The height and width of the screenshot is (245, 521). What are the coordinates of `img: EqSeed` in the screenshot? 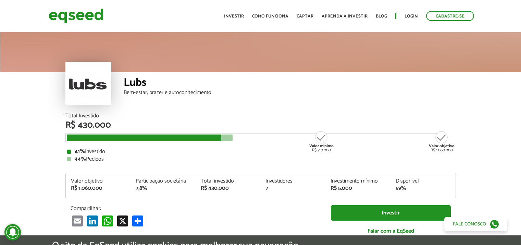 It's located at (76, 16).